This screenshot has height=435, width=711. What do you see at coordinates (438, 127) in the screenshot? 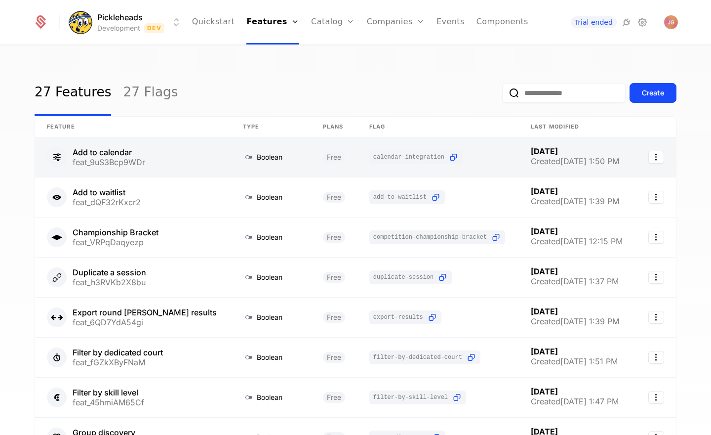
I see `th: Flag` at bounding box center [438, 127].